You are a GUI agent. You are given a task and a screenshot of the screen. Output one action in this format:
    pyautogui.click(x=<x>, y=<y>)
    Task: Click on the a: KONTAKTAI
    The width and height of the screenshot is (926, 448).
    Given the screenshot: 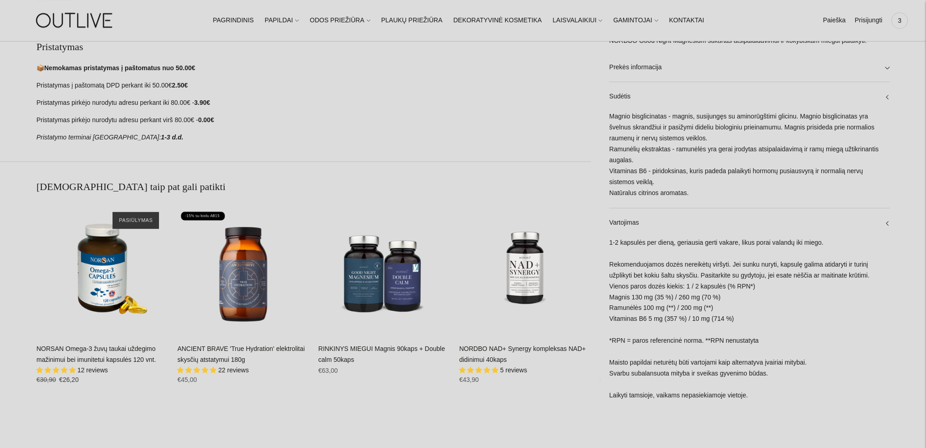 What is the action you would take?
    pyautogui.click(x=687, y=21)
    